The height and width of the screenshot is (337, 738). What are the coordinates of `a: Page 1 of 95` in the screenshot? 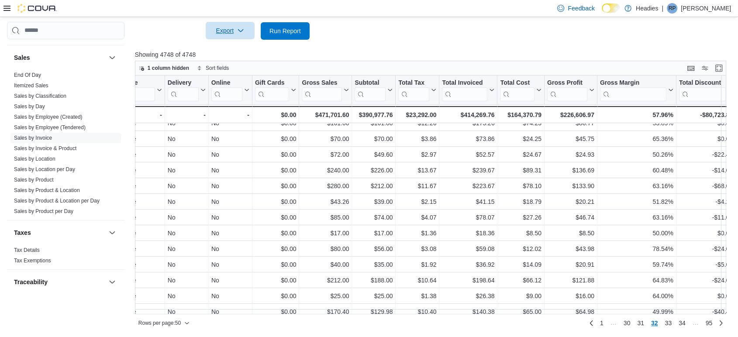 It's located at (602, 323).